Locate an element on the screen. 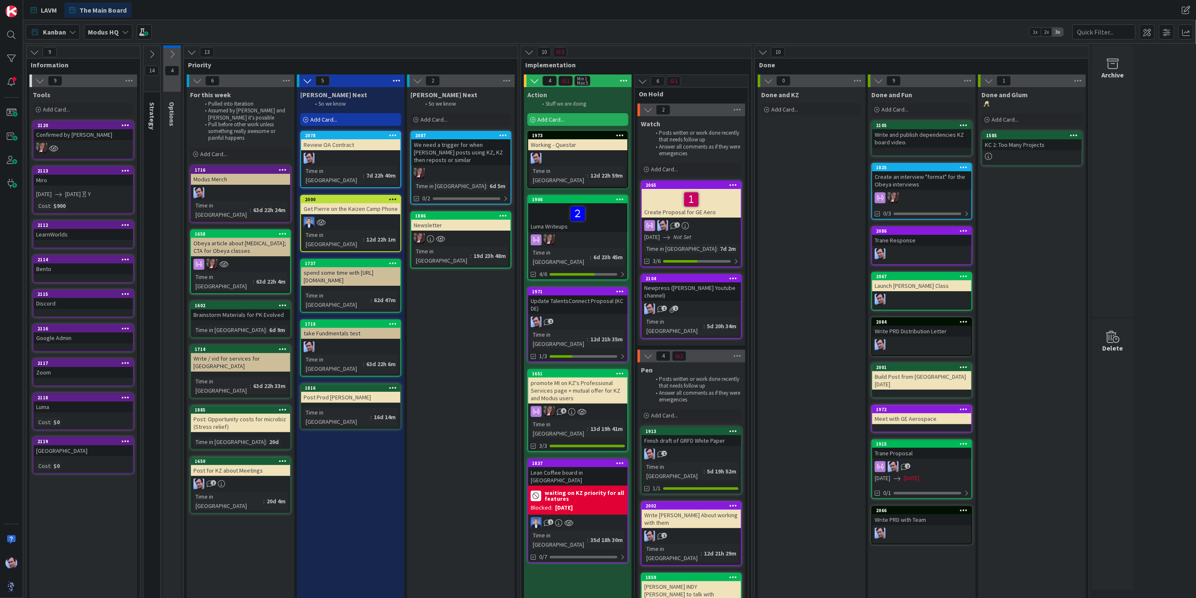 The width and height of the screenshot is (1196, 598). div: 2114Bento is located at coordinates (83, 265).